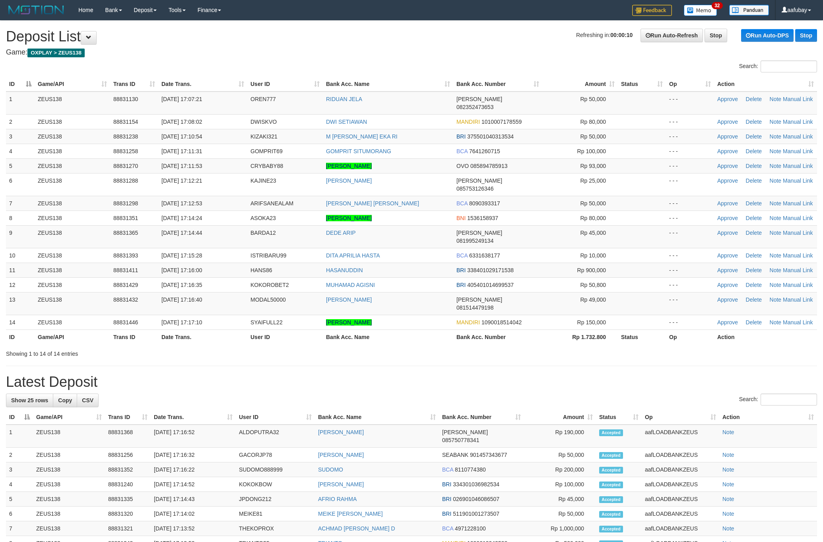 This screenshot has height=542, width=823. I want to click on img: Button%20Memo.svg, so click(701, 10).